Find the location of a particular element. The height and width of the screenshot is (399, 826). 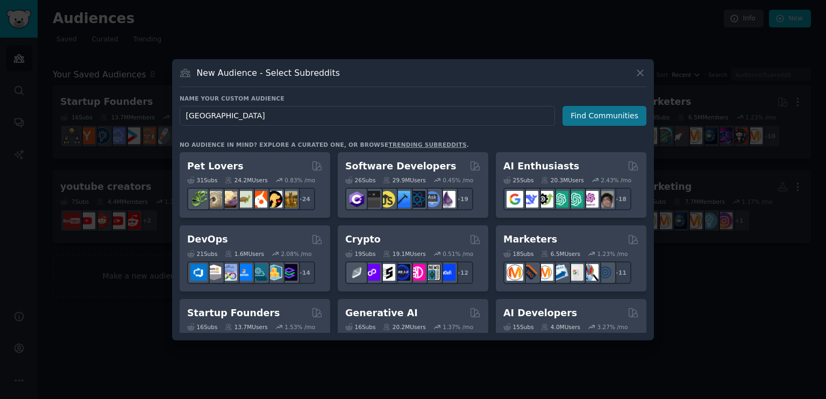

img: content_marketing is located at coordinates (515, 272).